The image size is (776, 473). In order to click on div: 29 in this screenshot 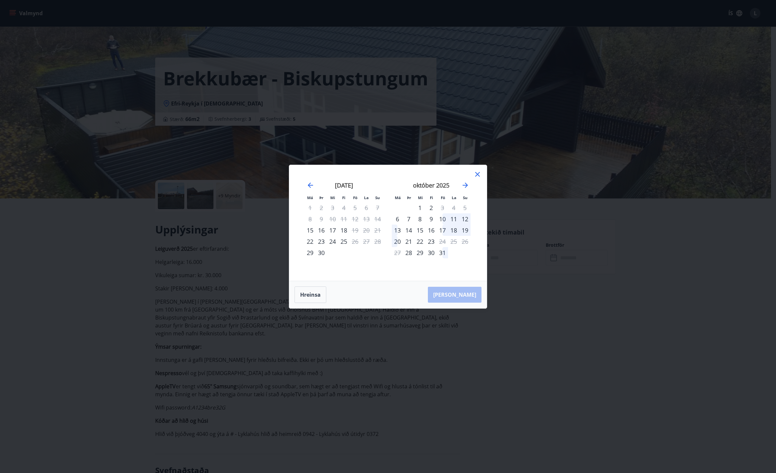, I will do `click(420, 253)`.